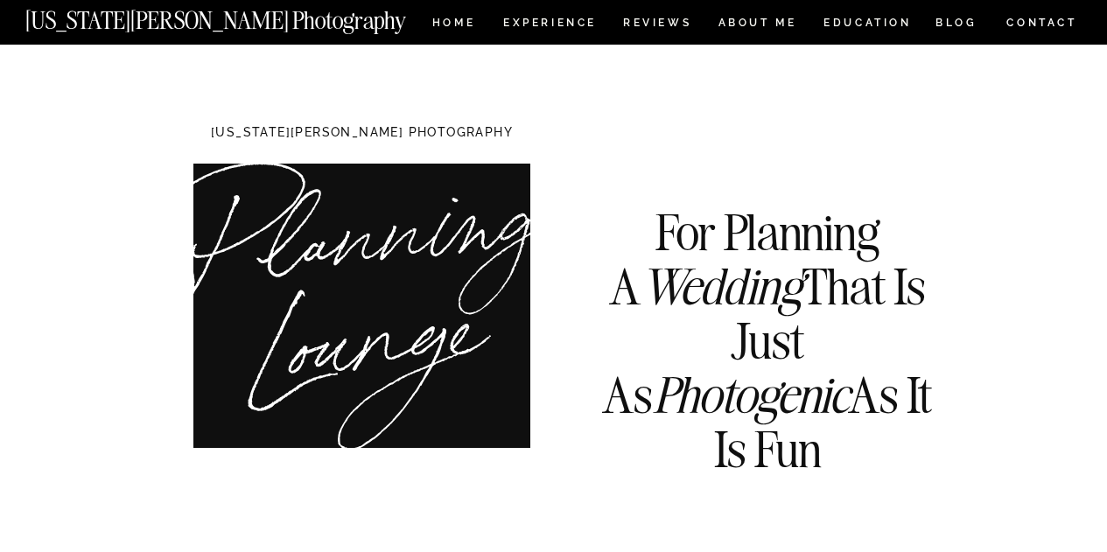 The image size is (1107, 552). Describe the element at coordinates (453, 25) in the screenshot. I see `nav: HOME` at that location.